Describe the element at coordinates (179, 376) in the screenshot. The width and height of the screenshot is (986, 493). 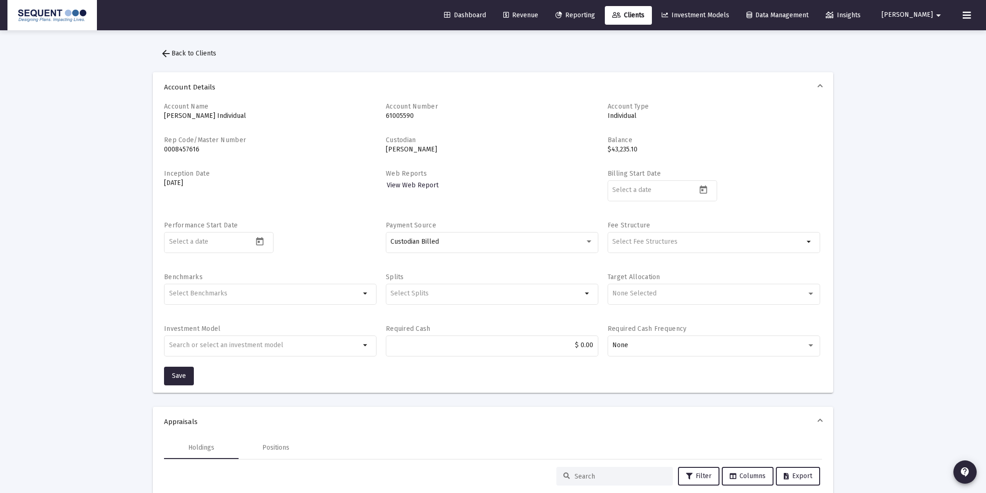
I see `button: Save` at that location.